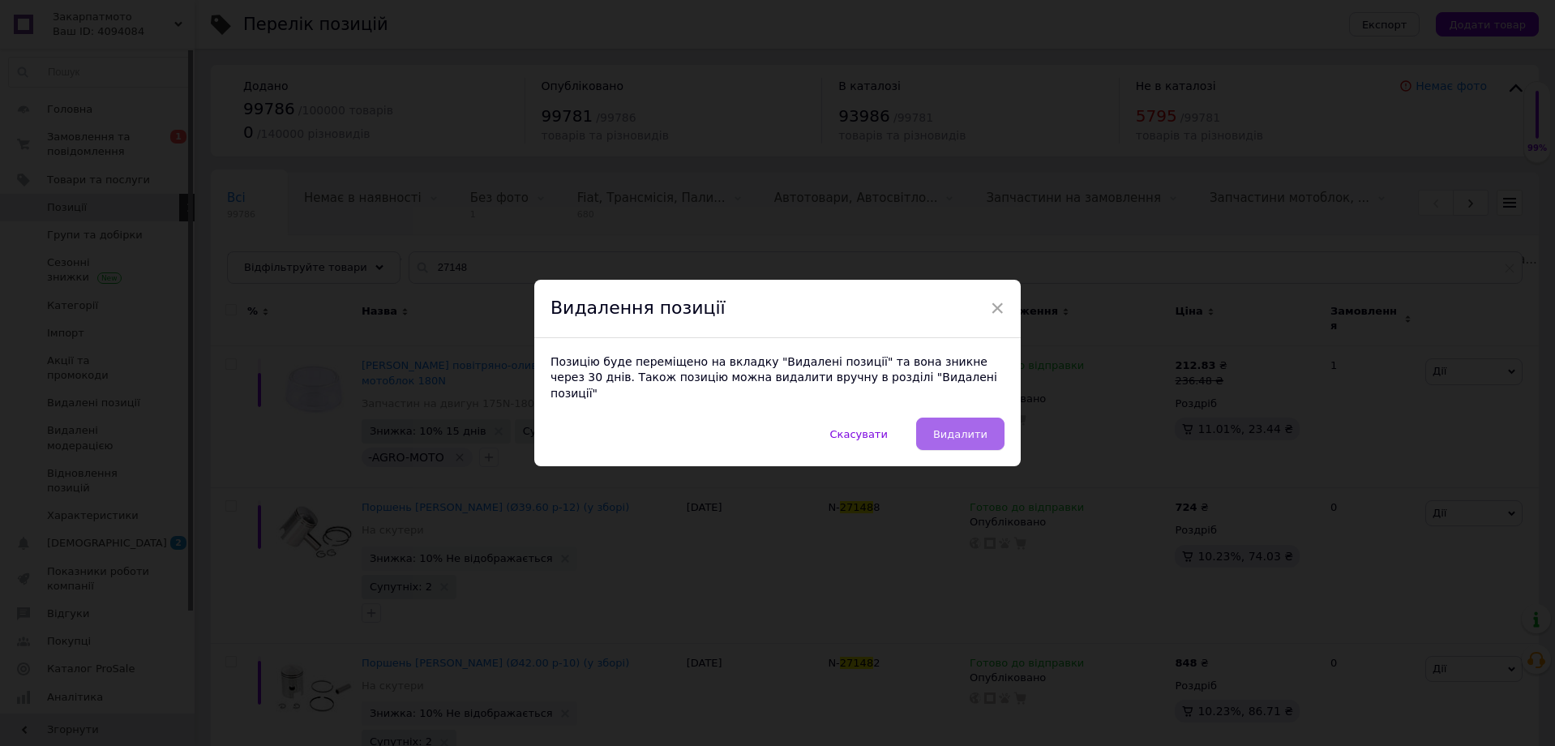  I want to click on span: Видалити, so click(960, 434).